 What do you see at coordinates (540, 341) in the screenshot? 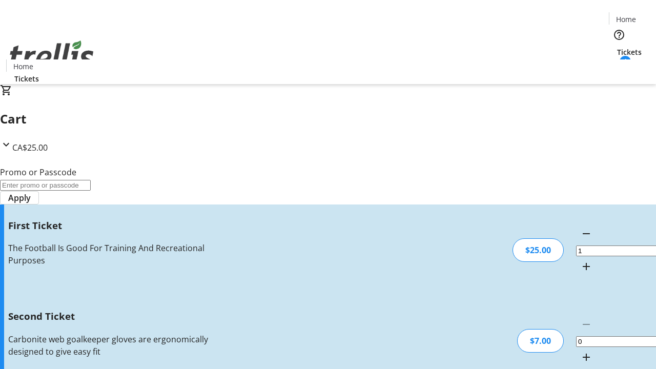
I see `div: $7.00` at bounding box center [540, 341].